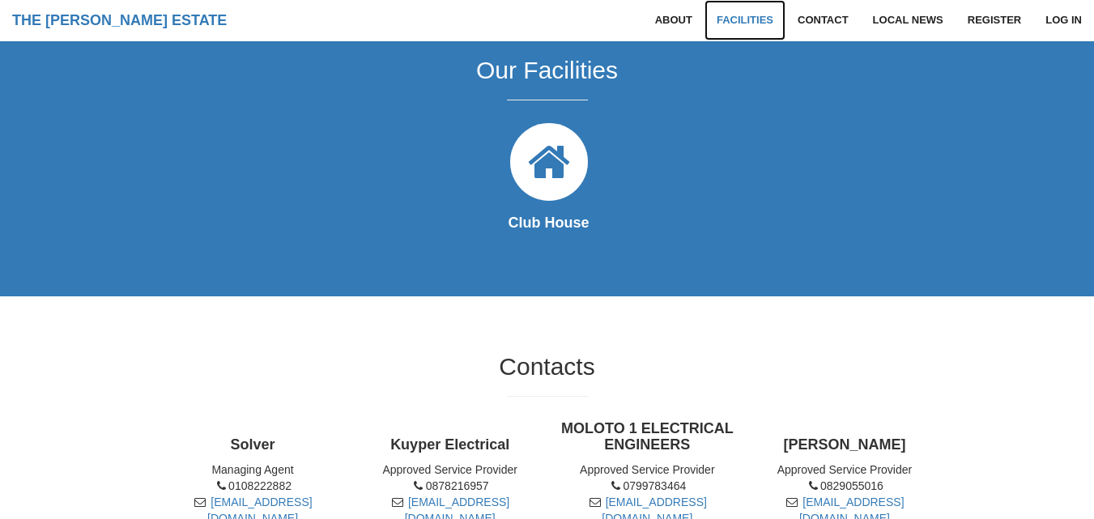 This screenshot has width=1094, height=519. I want to click on h2: Our Facilities, so click(547, 70).